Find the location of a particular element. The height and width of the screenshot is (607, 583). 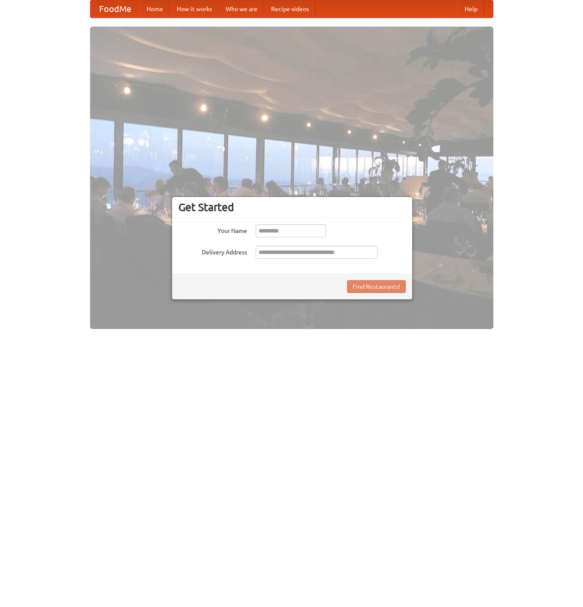

label: Delivery Address is located at coordinates (213, 251).